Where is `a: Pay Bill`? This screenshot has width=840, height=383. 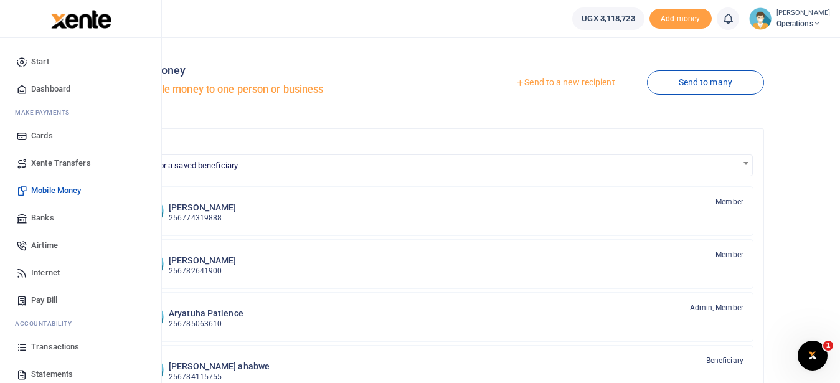
a: Pay Bill is located at coordinates (80, 300).